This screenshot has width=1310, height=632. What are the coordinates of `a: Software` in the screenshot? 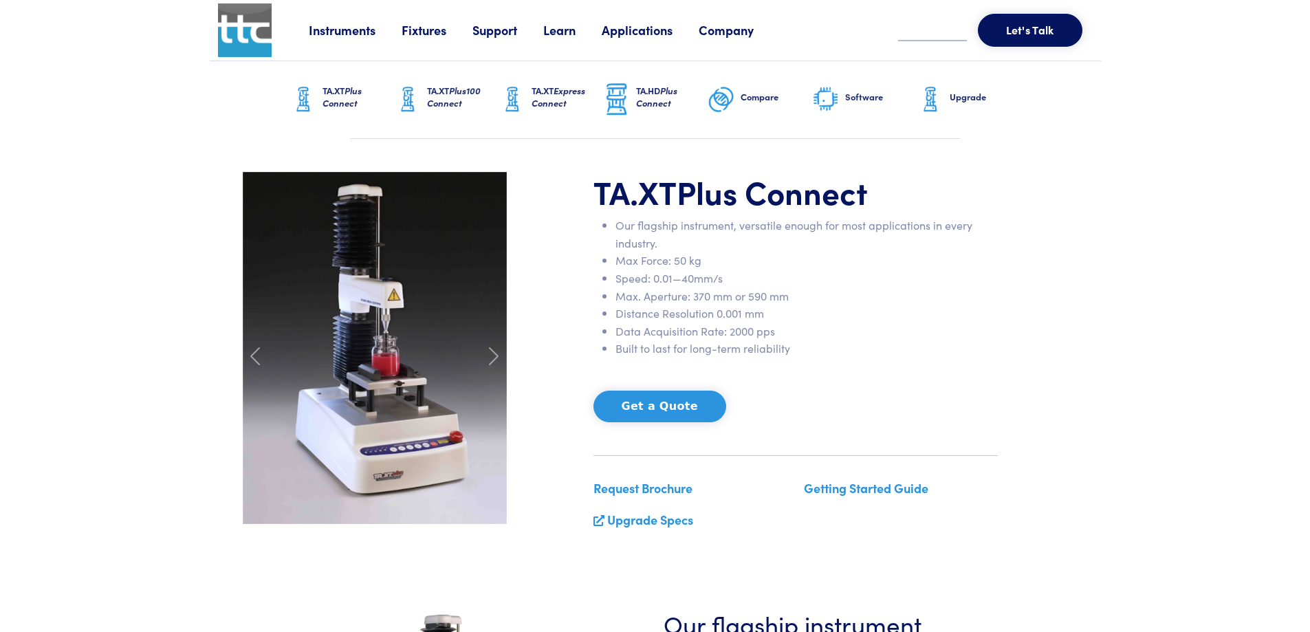 It's located at (864, 100).